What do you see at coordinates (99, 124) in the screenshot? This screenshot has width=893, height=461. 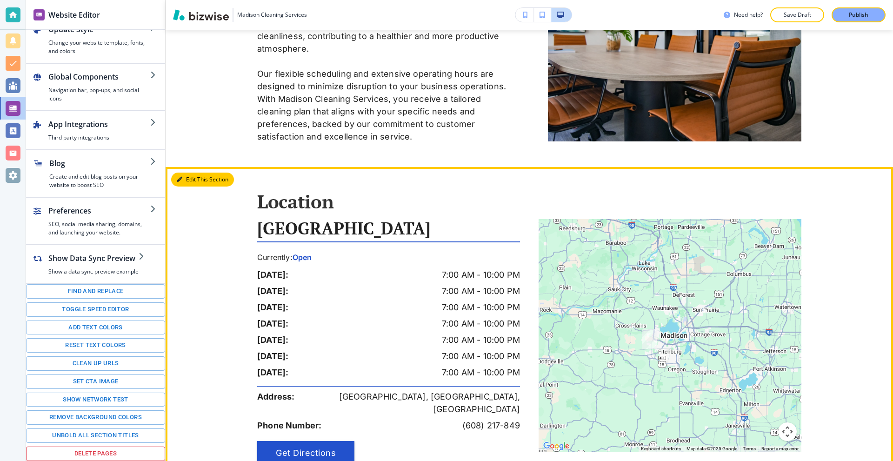 I see `h2: App Integrations` at bounding box center [99, 124].